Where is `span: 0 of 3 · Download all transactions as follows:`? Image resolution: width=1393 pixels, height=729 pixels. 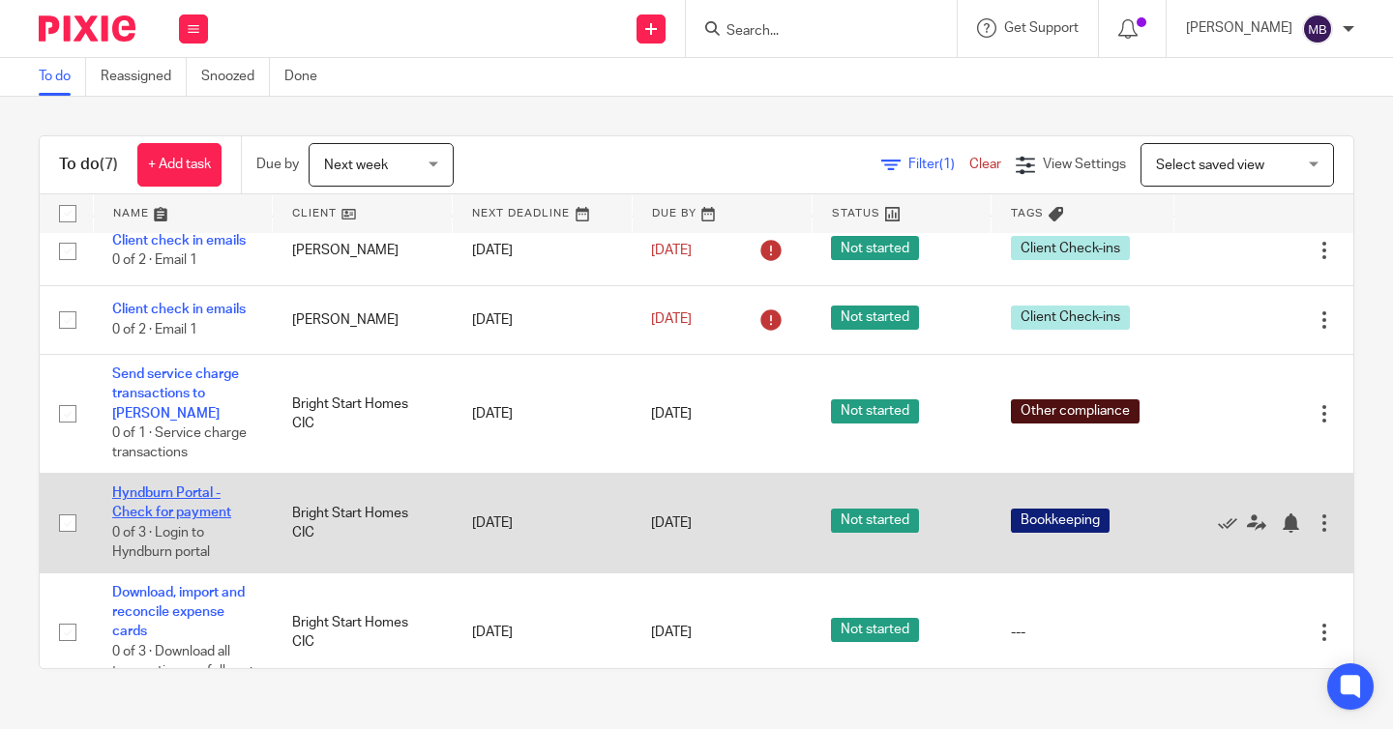 span: 0 of 3 · Download all transactions as follows: is located at coordinates (182, 662).